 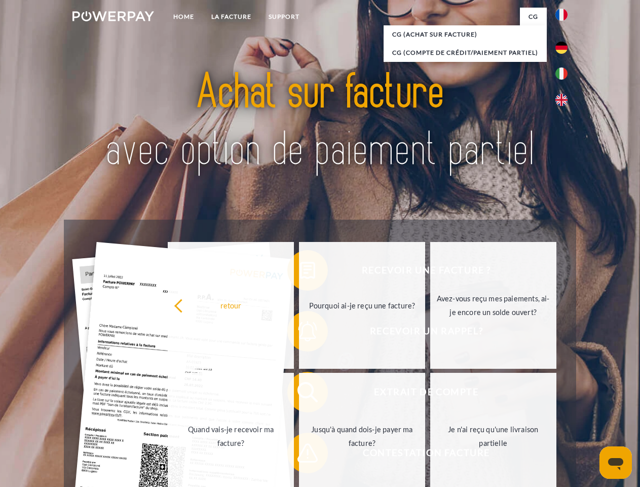 I want to click on img: de, so click(x=562, y=48).